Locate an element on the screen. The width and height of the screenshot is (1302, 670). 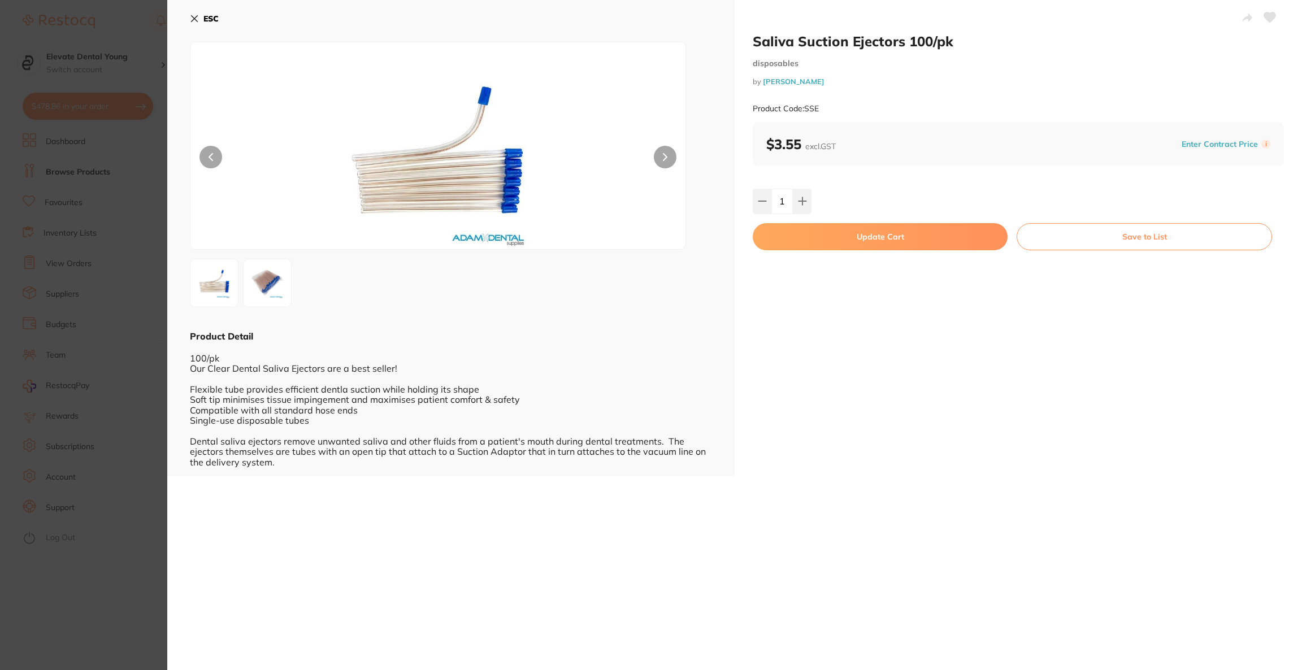
small: by is located at coordinates (1019, 81).